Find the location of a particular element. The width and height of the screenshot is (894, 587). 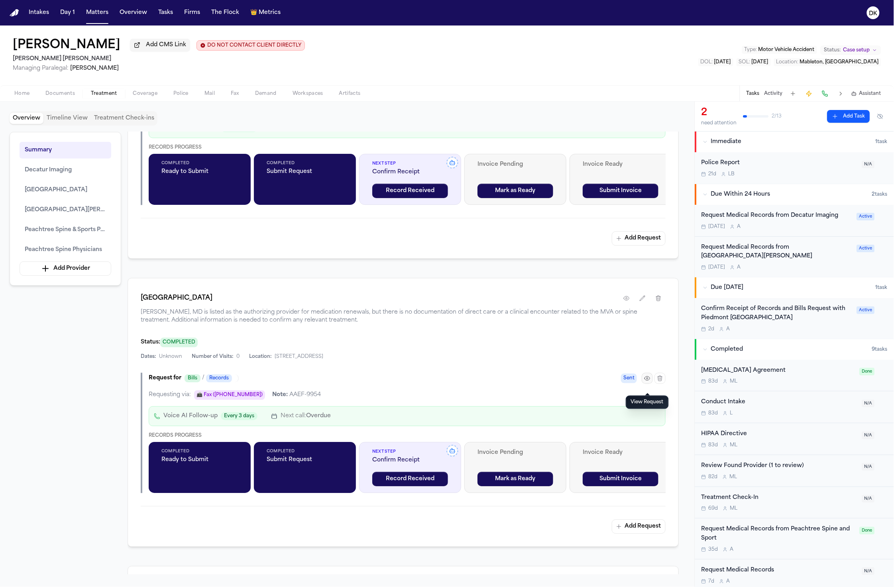

span: Dates: is located at coordinates (148, 357).